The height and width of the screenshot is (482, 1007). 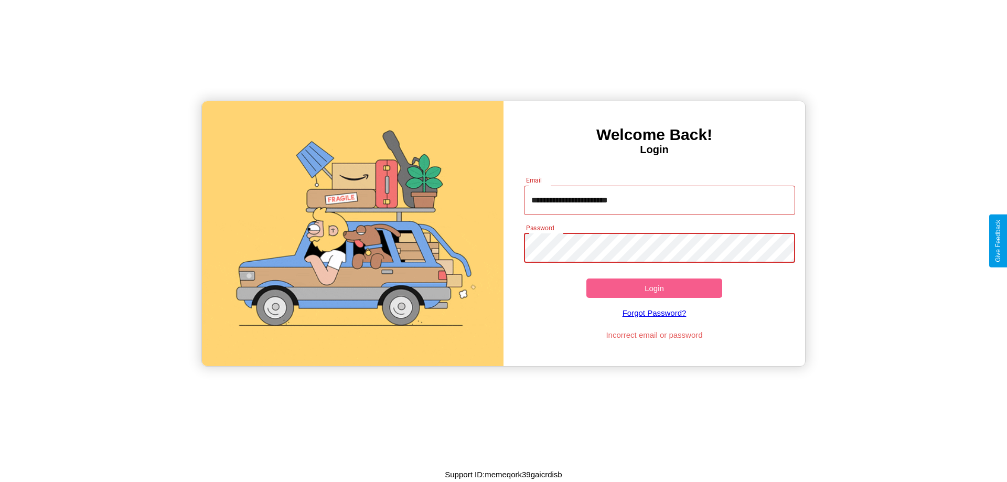 What do you see at coordinates (540, 228) in the screenshot?
I see `label: Password` at bounding box center [540, 228].